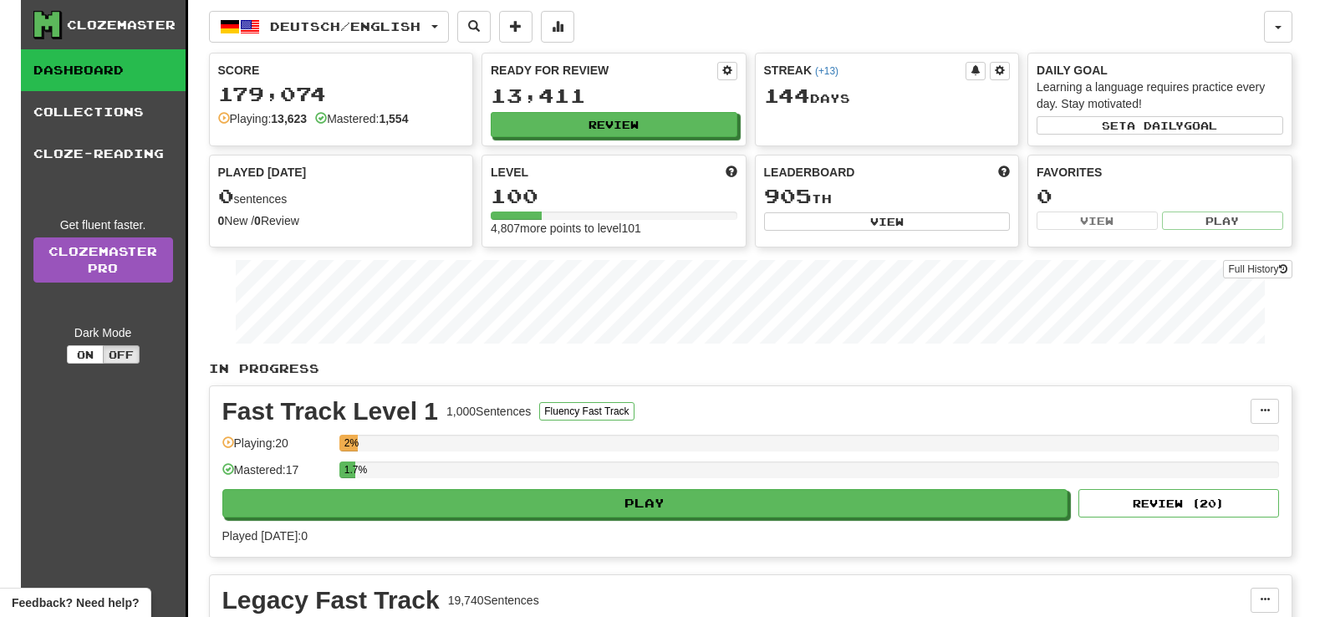  What do you see at coordinates (1159, 125) in the screenshot?
I see `button: Seta dailygoal` at bounding box center [1159, 125].